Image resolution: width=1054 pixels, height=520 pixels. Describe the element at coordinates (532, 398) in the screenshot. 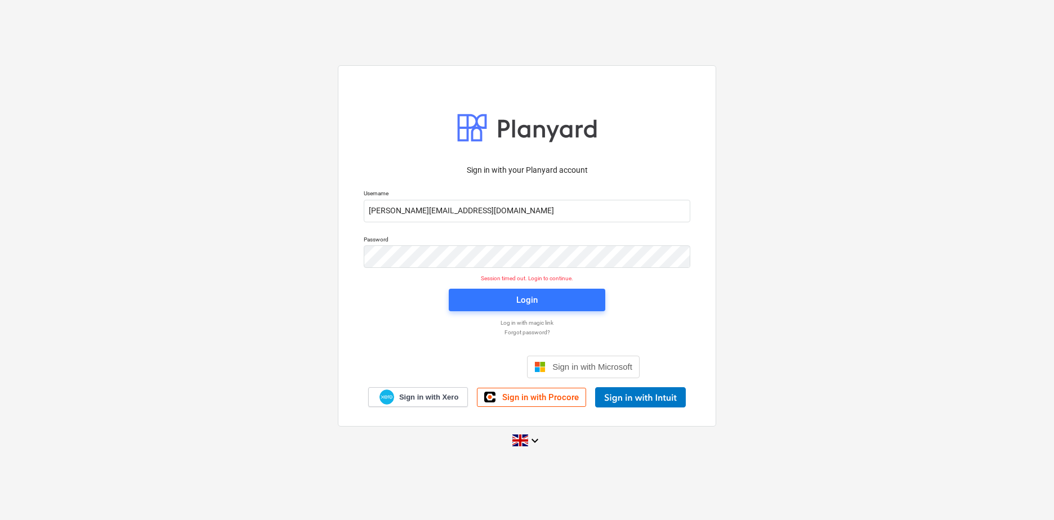

I see `a: Sign in with Procore` at that location.